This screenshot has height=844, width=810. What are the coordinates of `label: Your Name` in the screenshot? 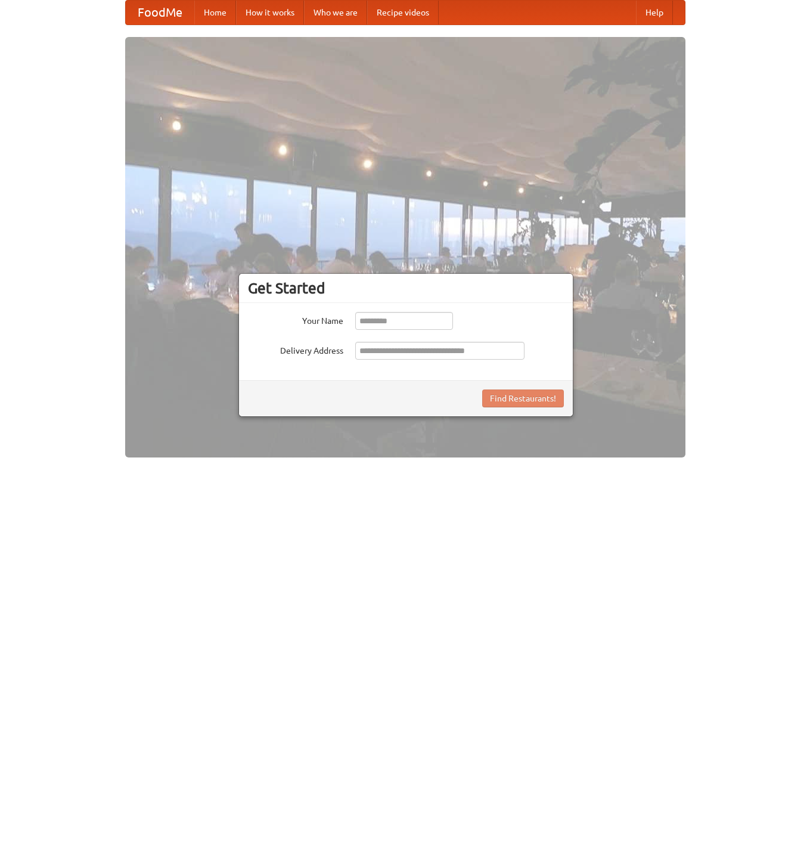 It's located at (296, 319).